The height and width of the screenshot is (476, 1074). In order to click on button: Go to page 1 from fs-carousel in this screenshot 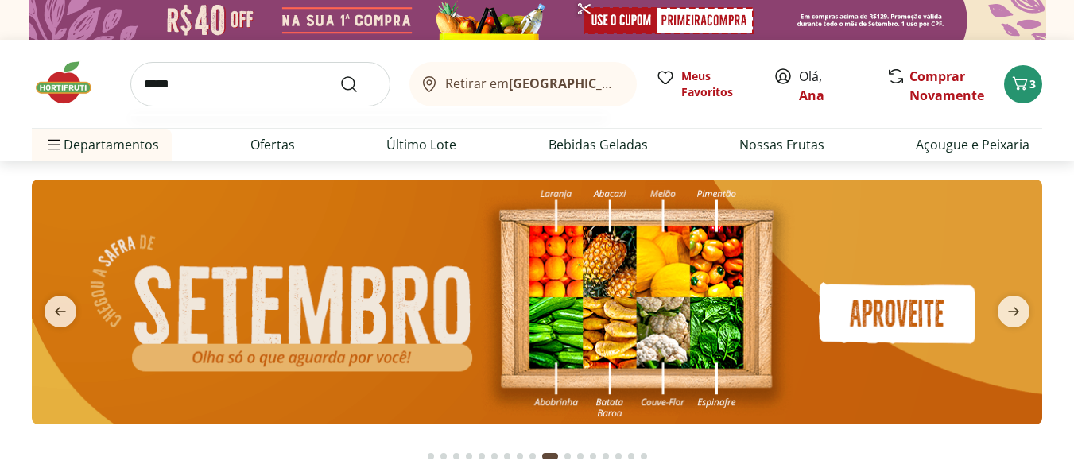, I will do `click(431, 456)`.